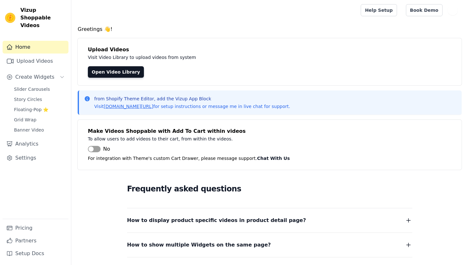  I want to click on img: Vizup, so click(10, 18).